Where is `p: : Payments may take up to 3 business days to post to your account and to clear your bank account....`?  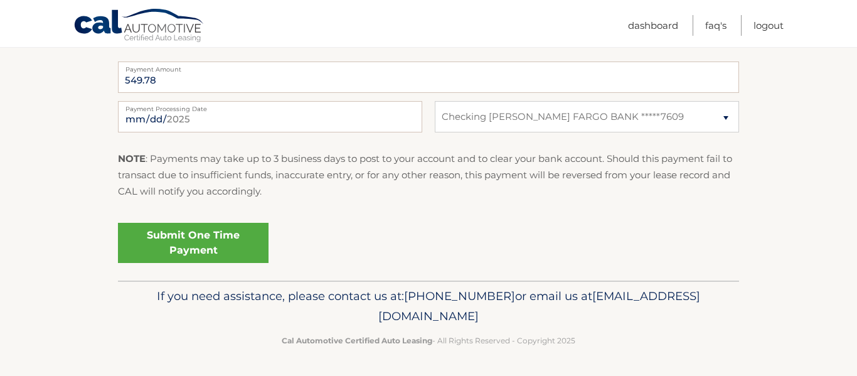
p: : Payments may take up to 3 business days to post to your account and to clear your bank account.... is located at coordinates (429, 175).